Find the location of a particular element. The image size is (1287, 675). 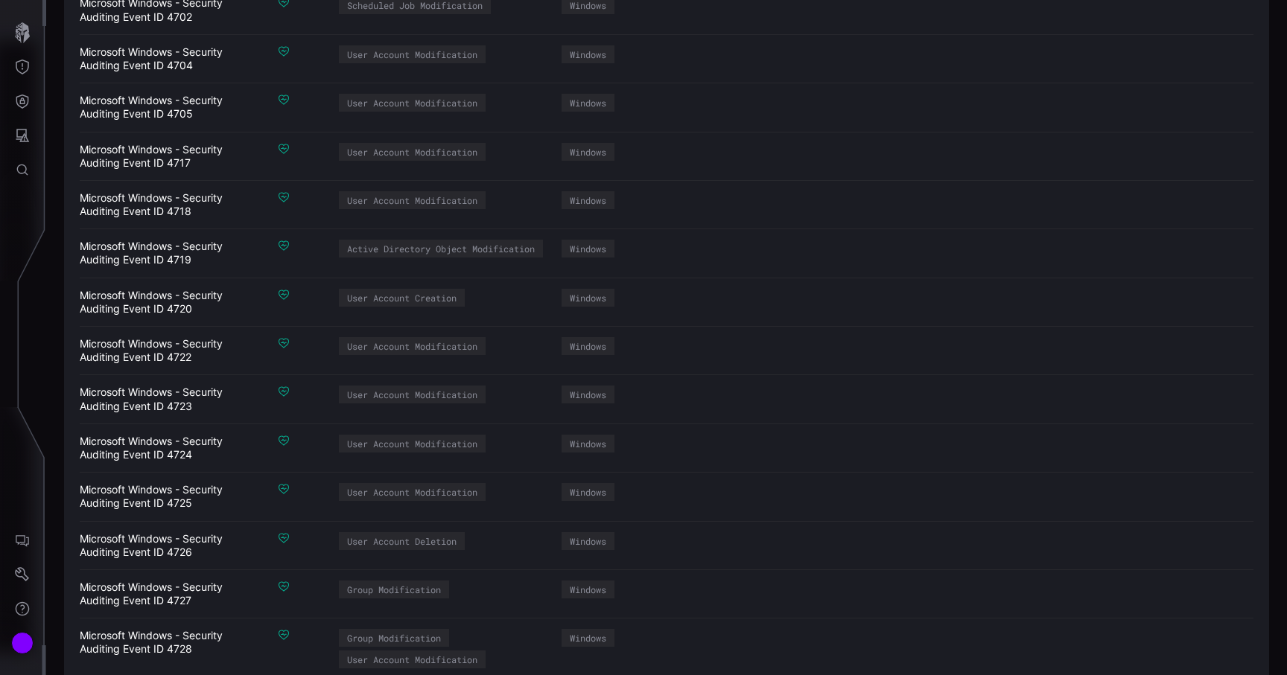

a: User Account Creation is located at coordinates (401, 298).